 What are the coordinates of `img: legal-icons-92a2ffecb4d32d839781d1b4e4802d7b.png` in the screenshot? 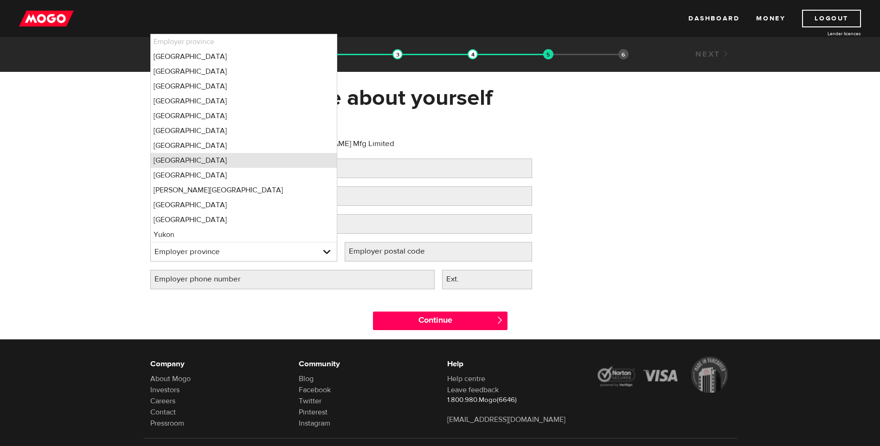 It's located at (663, 375).